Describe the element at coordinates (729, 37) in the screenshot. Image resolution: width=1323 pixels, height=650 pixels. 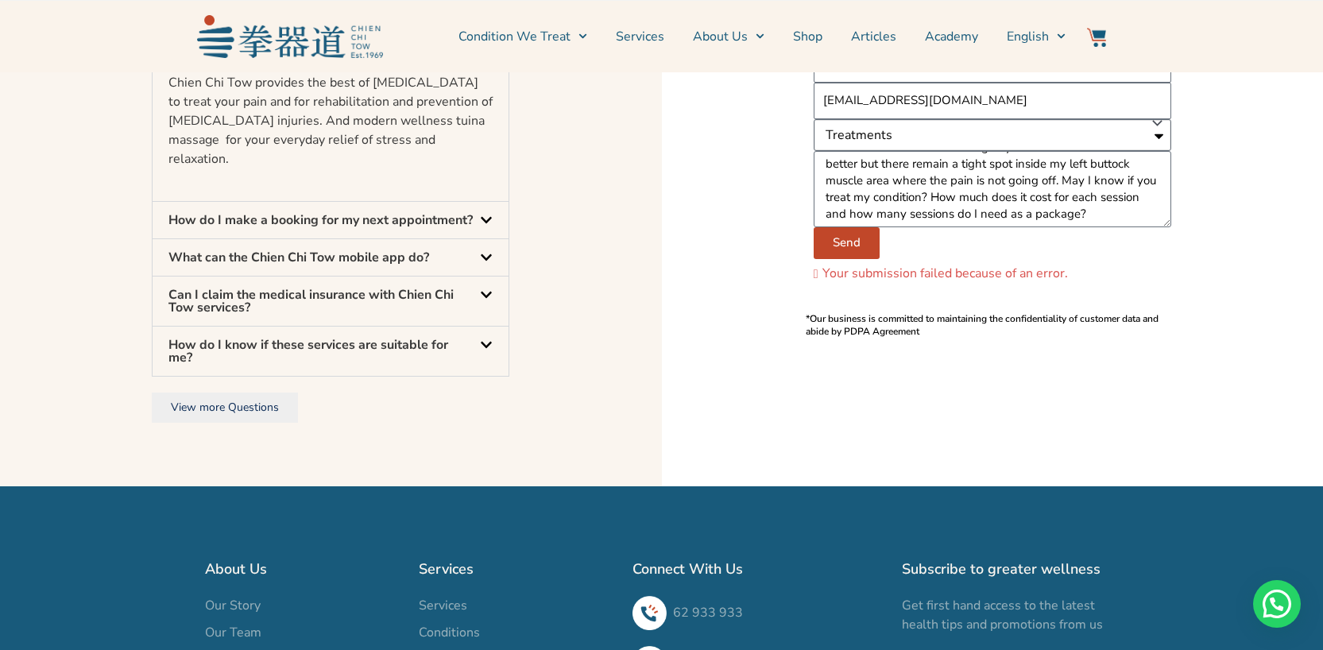
I see `a: About Us` at that location.